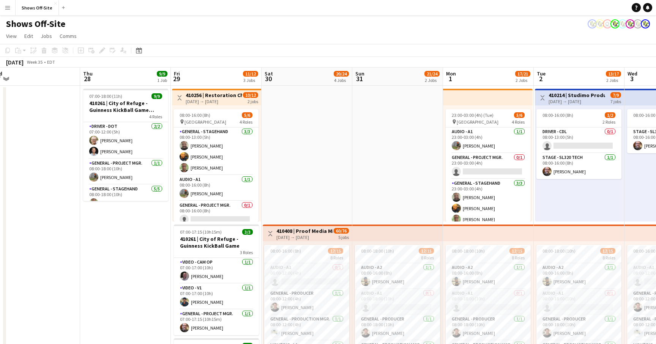 This screenshot has width=656, height=344. Describe the element at coordinates (46, 36) in the screenshot. I see `a: Jobs` at that location.